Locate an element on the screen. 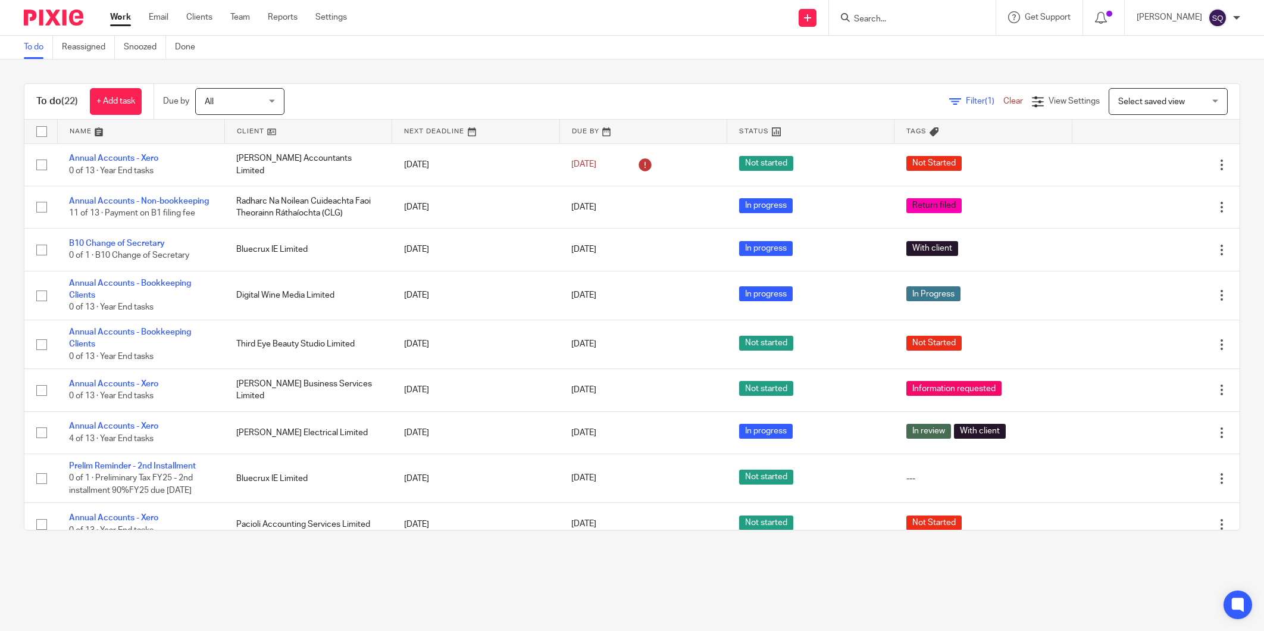 The height and width of the screenshot is (631, 1264). a: + Add task is located at coordinates (115, 101).